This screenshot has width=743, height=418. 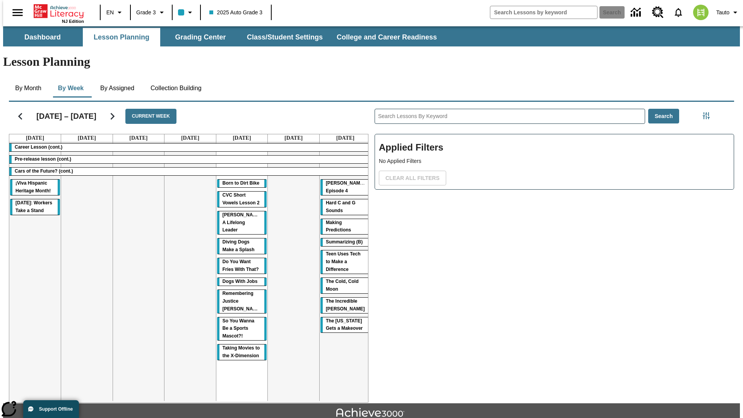 What do you see at coordinates (509, 116) in the screenshot?
I see `input: Search Lessons By Keyword` at bounding box center [509, 116].